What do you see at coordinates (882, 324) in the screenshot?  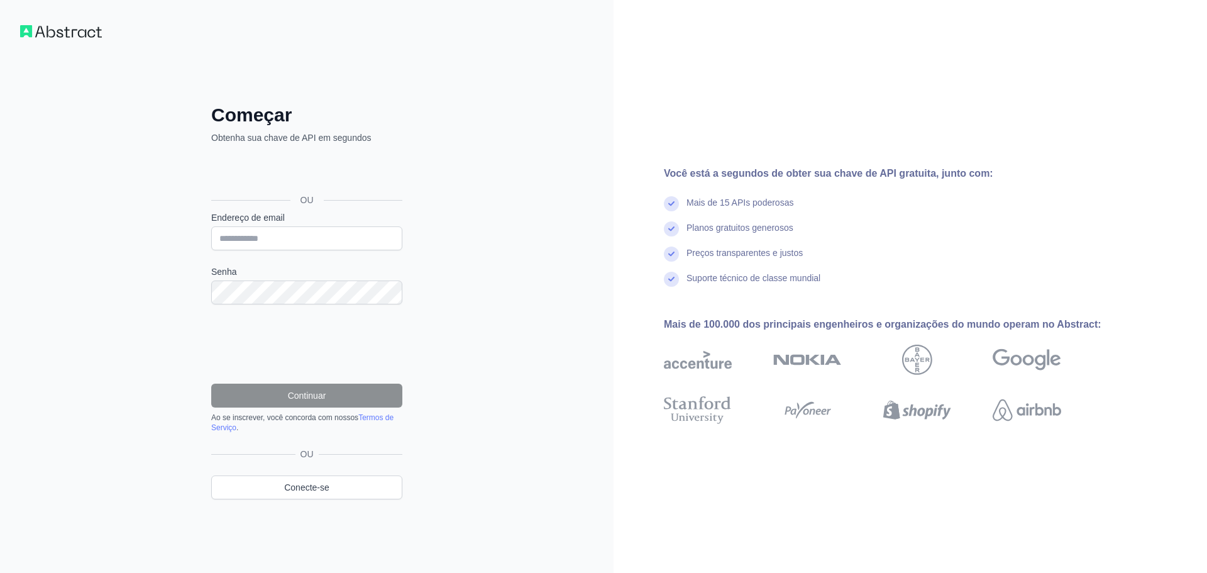 I see `font: Mais de 100.000 dos principais engenheiros e organizações do mundo operam no Abstract:` at bounding box center [882, 324].